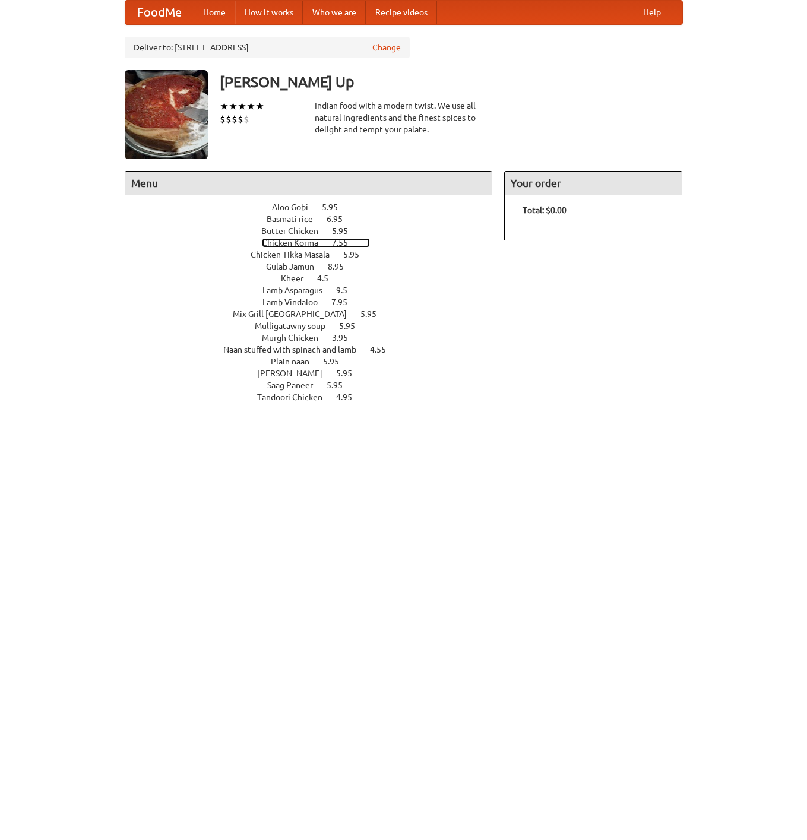  I want to click on a: Lamb Vindaloo 7.95, so click(316, 302).